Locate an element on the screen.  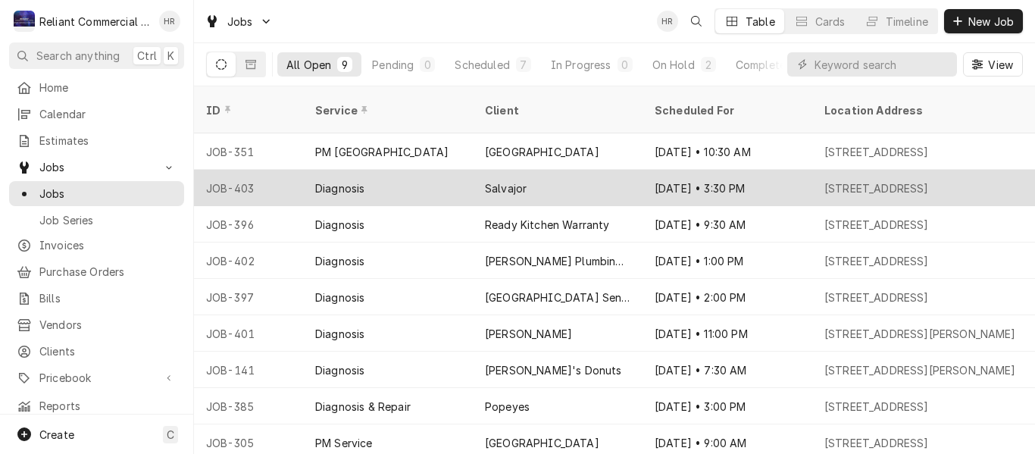
button: New Job is located at coordinates (984, 21).